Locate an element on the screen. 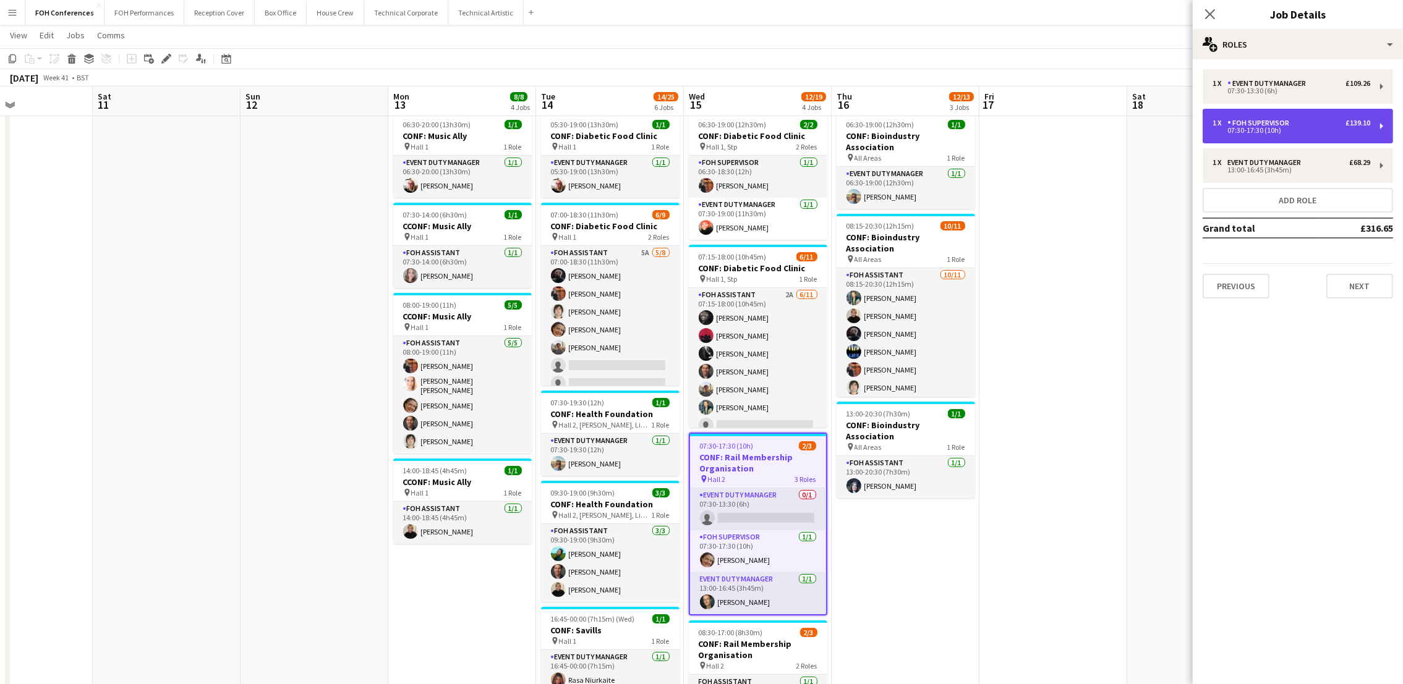 This screenshot has height=684, width=1403. button: Reception Cover is located at coordinates (219, 12).